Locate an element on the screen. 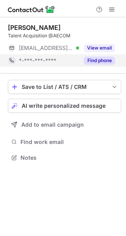 Image resolution: width=126 pixels, height=236 pixels. button: Add to email campaign is located at coordinates (65, 125).